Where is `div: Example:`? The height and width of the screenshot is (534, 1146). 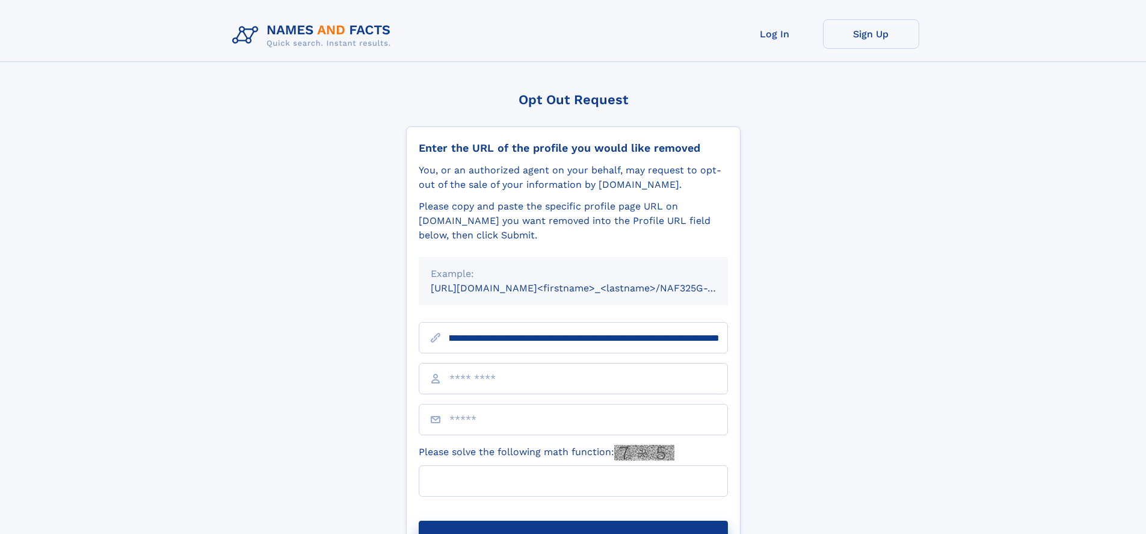
div: Example: is located at coordinates (574, 274).